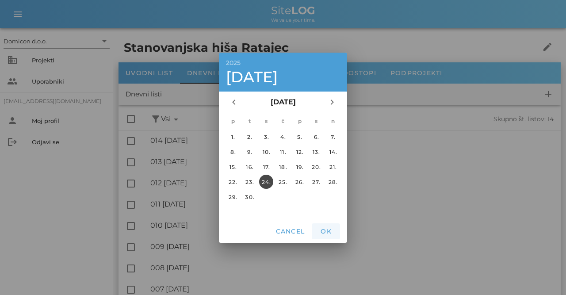 The image size is (566, 295). Describe the element at coordinates (233, 152) in the screenshot. I see `button: 8.` at that location.